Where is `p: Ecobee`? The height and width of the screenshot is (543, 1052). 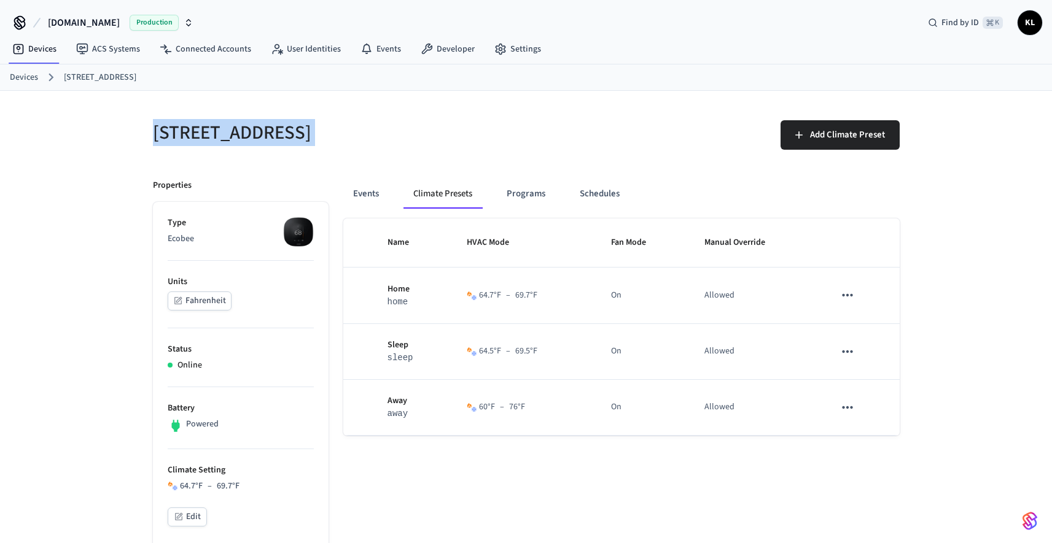
p: Ecobee is located at coordinates (241, 239).